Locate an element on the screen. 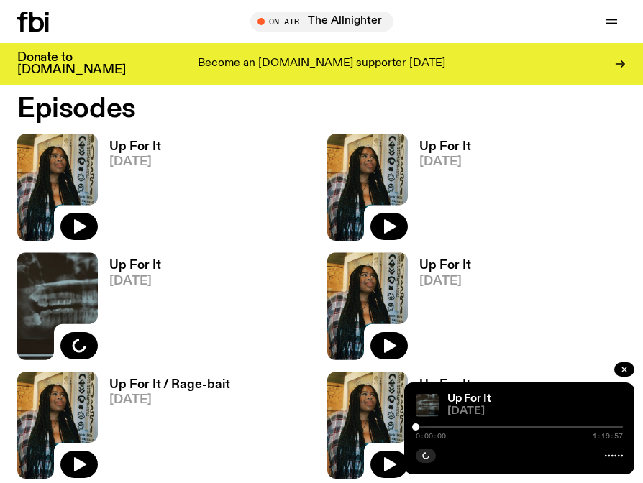 This screenshot has width=643, height=483. button: On AirThe Allnighter is located at coordinates (322, 22).